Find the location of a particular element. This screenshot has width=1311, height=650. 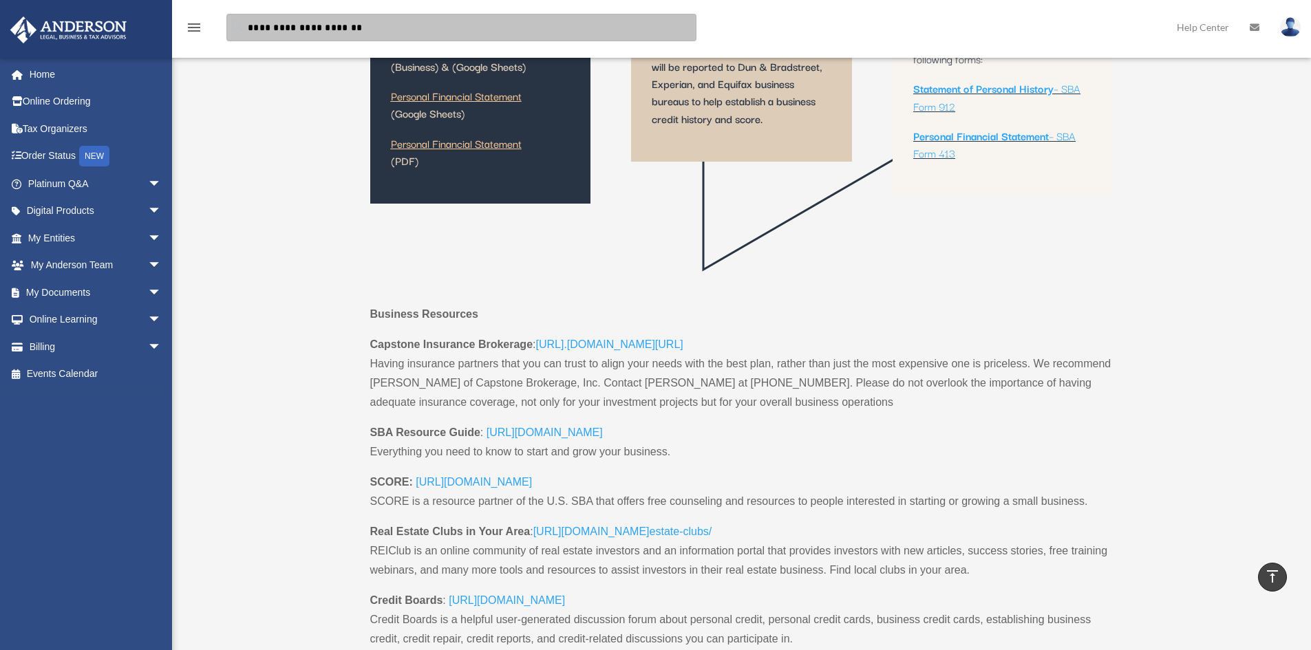

img: User Pic is located at coordinates (1290, 27).